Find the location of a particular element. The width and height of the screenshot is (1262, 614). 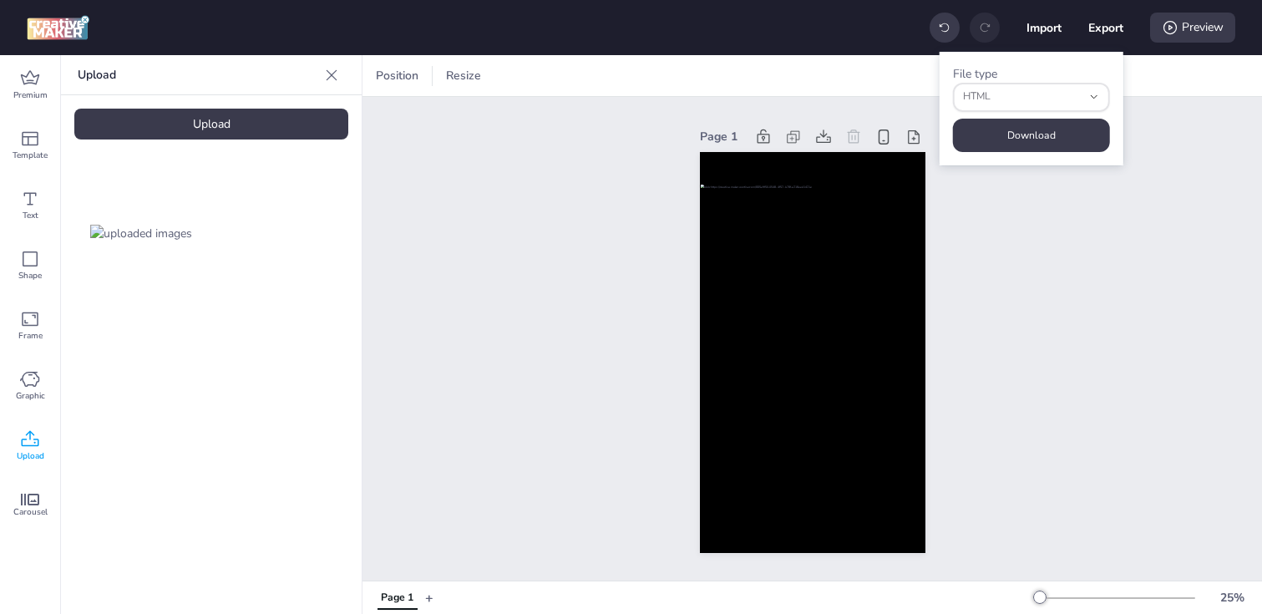

div: Upload is located at coordinates (211, 124).